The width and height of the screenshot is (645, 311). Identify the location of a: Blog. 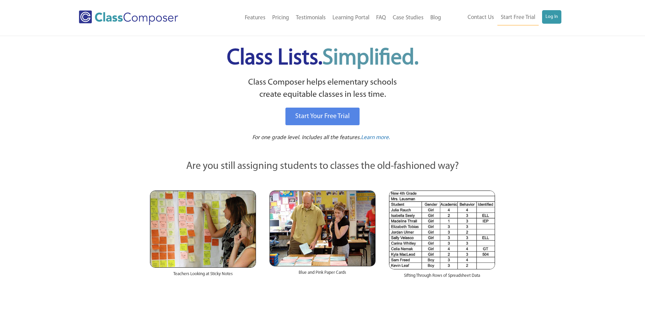
(436, 18).